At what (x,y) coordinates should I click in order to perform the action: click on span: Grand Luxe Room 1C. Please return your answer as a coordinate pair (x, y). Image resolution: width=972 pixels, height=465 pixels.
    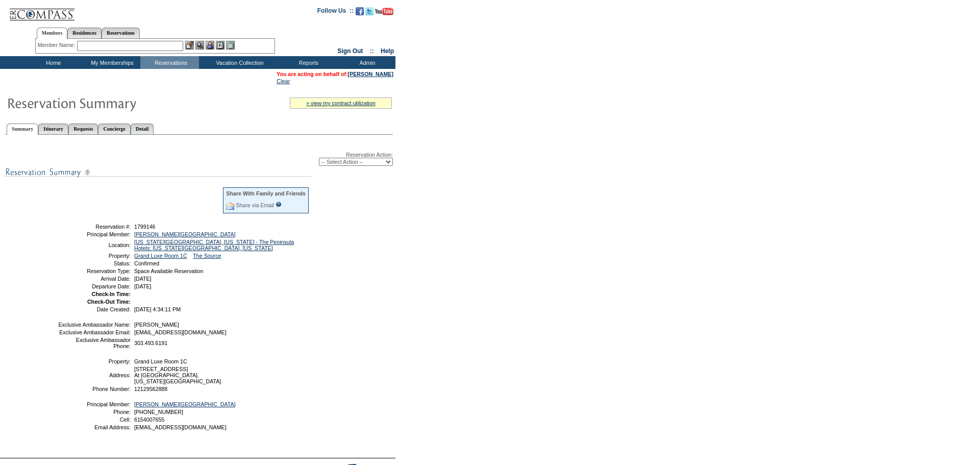
    Looking at the image, I should click on (161, 361).